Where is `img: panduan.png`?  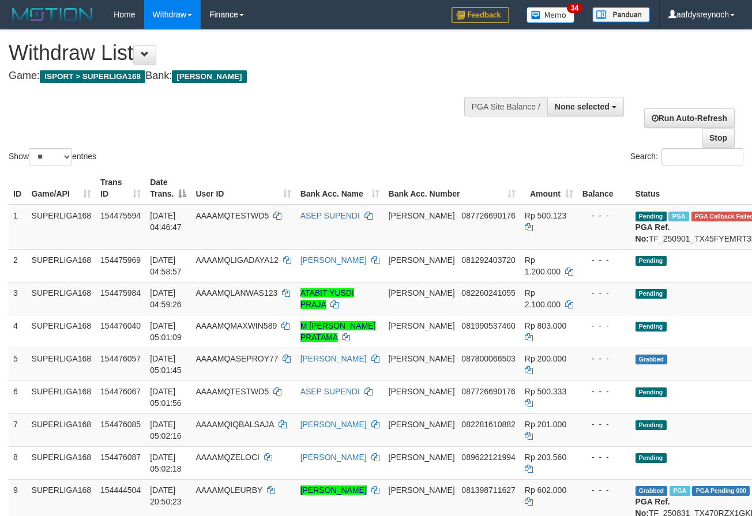 img: panduan.png is located at coordinates (621, 14).